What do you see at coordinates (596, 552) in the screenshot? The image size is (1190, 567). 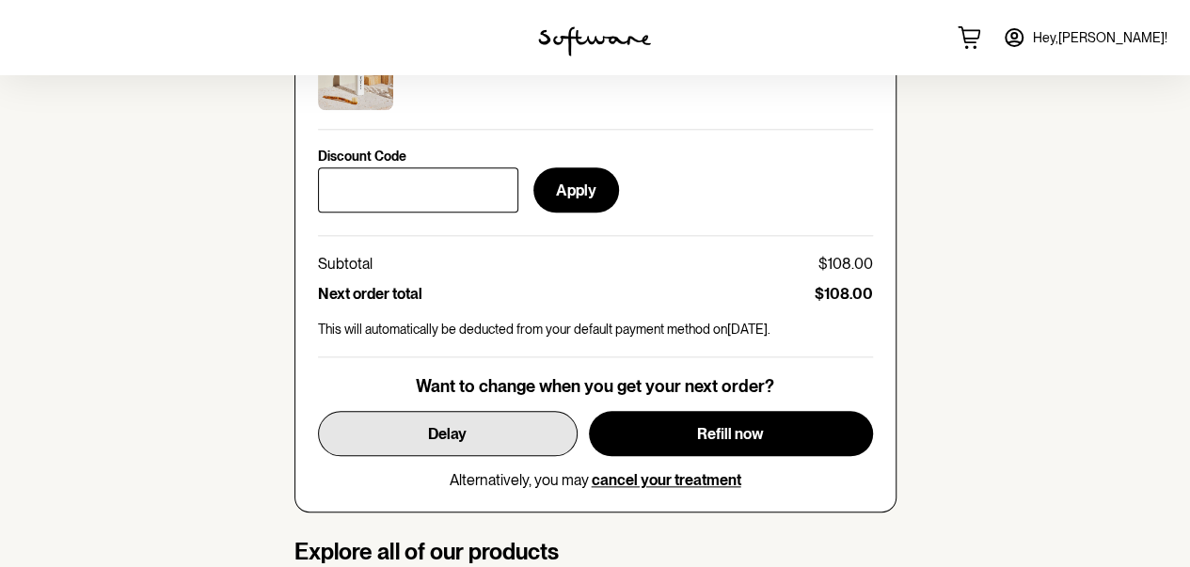 I see `h4: Explore all of our products` at bounding box center [596, 552].